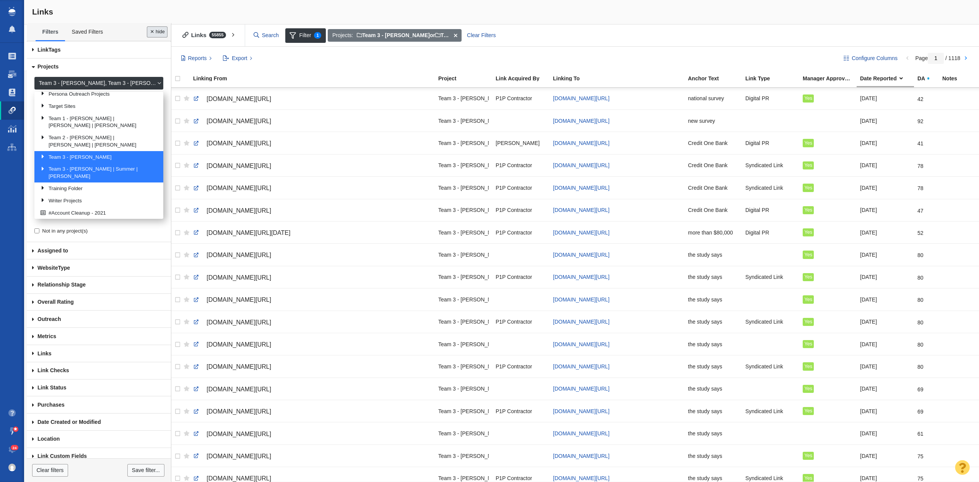 The width and height of the screenshot is (979, 482). Describe the element at coordinates (921, 119) in the screenshot. I see `div: 92` at that location.